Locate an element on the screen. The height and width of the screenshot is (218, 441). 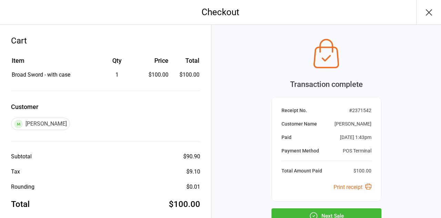
div: Total is located at coordinates (20, 204).